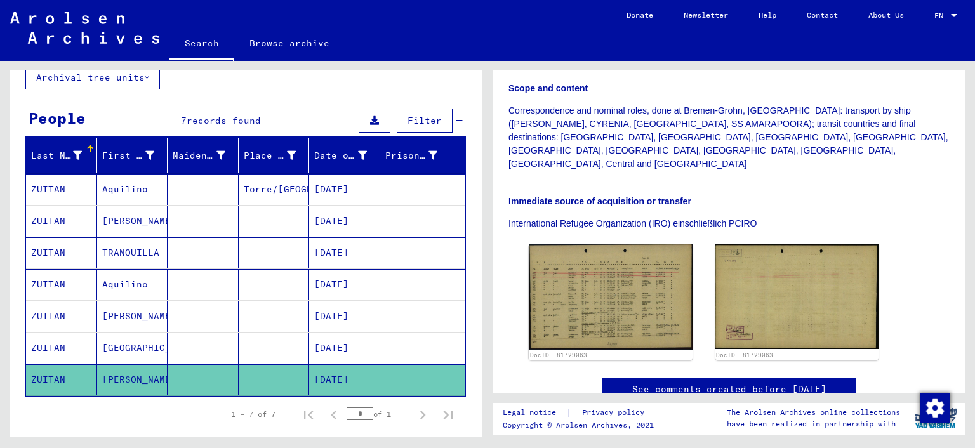  What do you see at coordinates (600, 201) in the screenshot?
I see `b: Immediate source of acquisition or transfer` at bounding box center [600, 201].